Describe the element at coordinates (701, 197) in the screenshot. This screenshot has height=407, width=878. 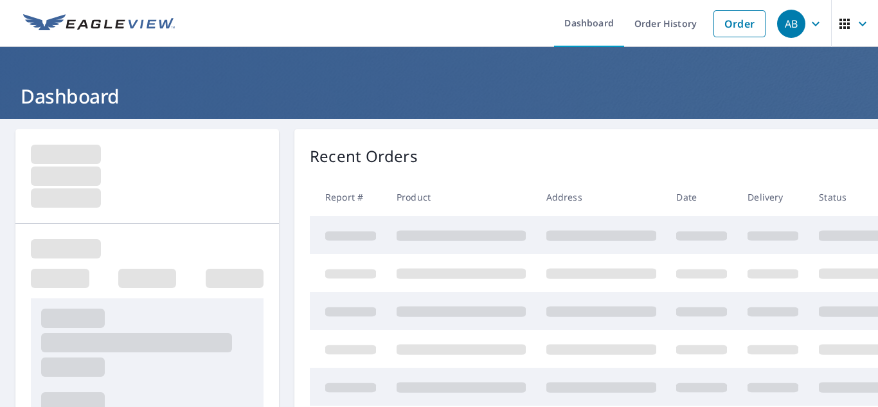
I see `th: Date` at that location.